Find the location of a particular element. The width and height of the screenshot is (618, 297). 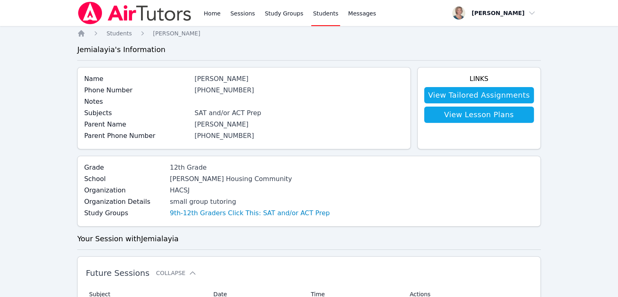

div: 12th Grade is located at coordinates (250, 167).